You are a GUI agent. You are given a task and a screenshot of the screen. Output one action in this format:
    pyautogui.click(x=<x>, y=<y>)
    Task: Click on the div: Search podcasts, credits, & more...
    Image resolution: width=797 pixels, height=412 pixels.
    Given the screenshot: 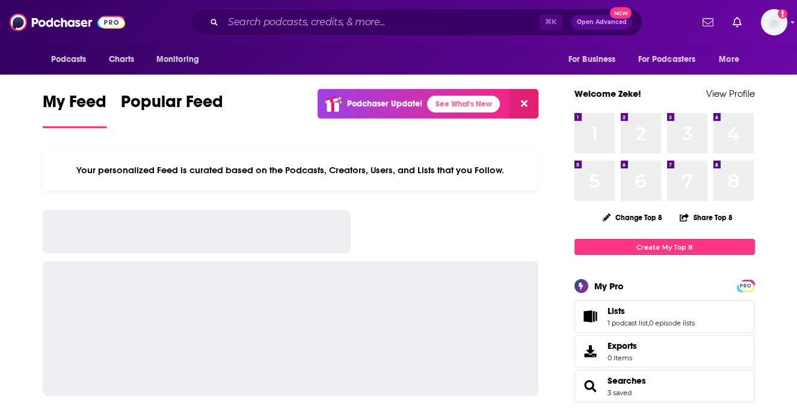 What is the action you would take?
    pyautogui.click(x=416, y=22)
    